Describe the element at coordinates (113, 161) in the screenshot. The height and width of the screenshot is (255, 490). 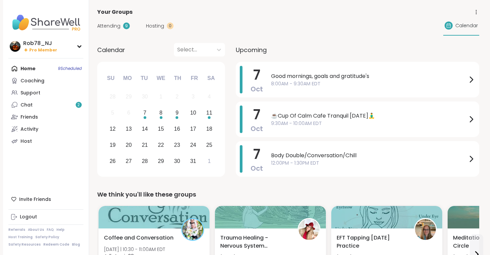
I see `div: 26` at that location.